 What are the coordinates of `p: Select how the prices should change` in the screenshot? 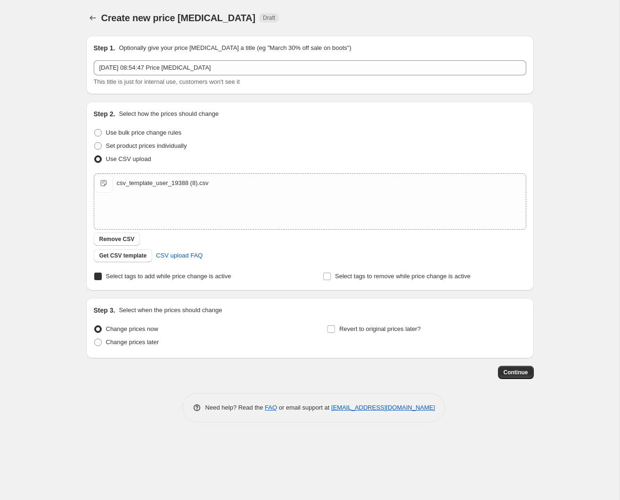 It's located at (169, 114).